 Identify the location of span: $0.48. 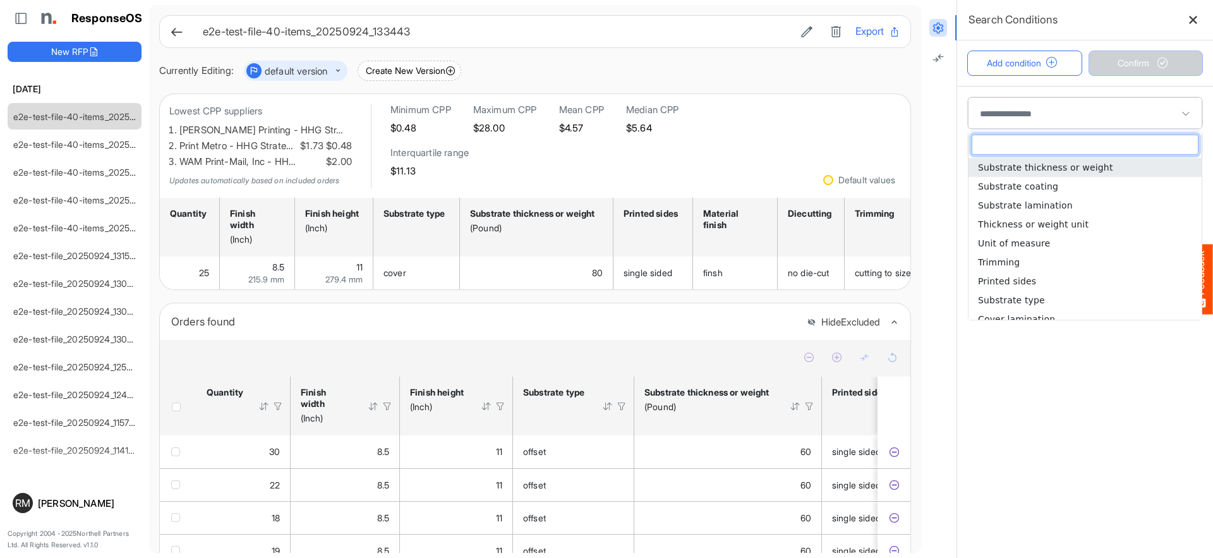
(337, 146).